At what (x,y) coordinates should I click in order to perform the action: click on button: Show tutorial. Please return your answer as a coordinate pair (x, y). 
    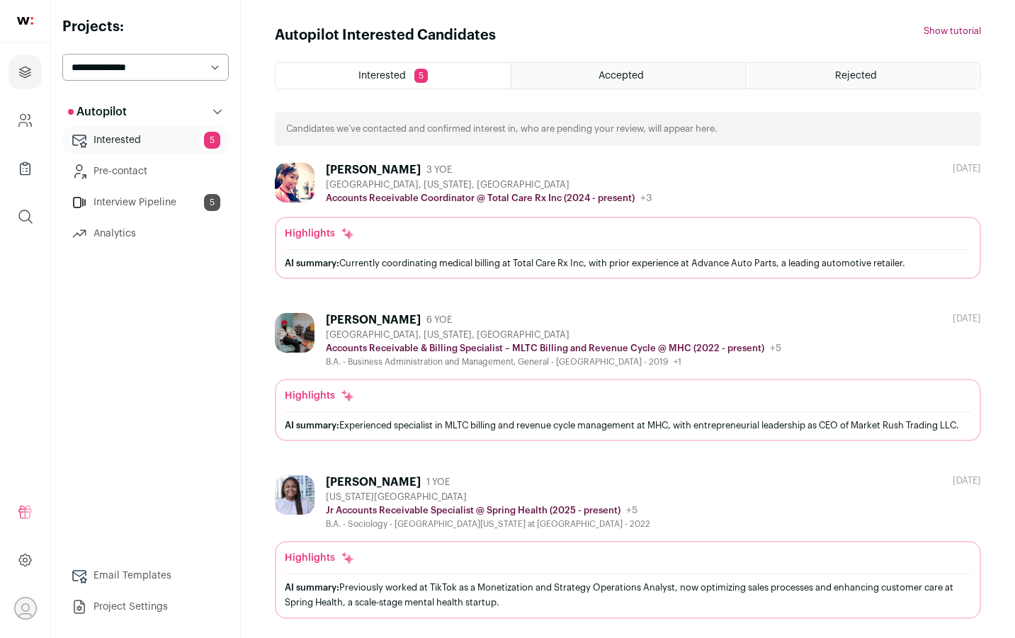
    Looking at the image, I should click on (952, 31).